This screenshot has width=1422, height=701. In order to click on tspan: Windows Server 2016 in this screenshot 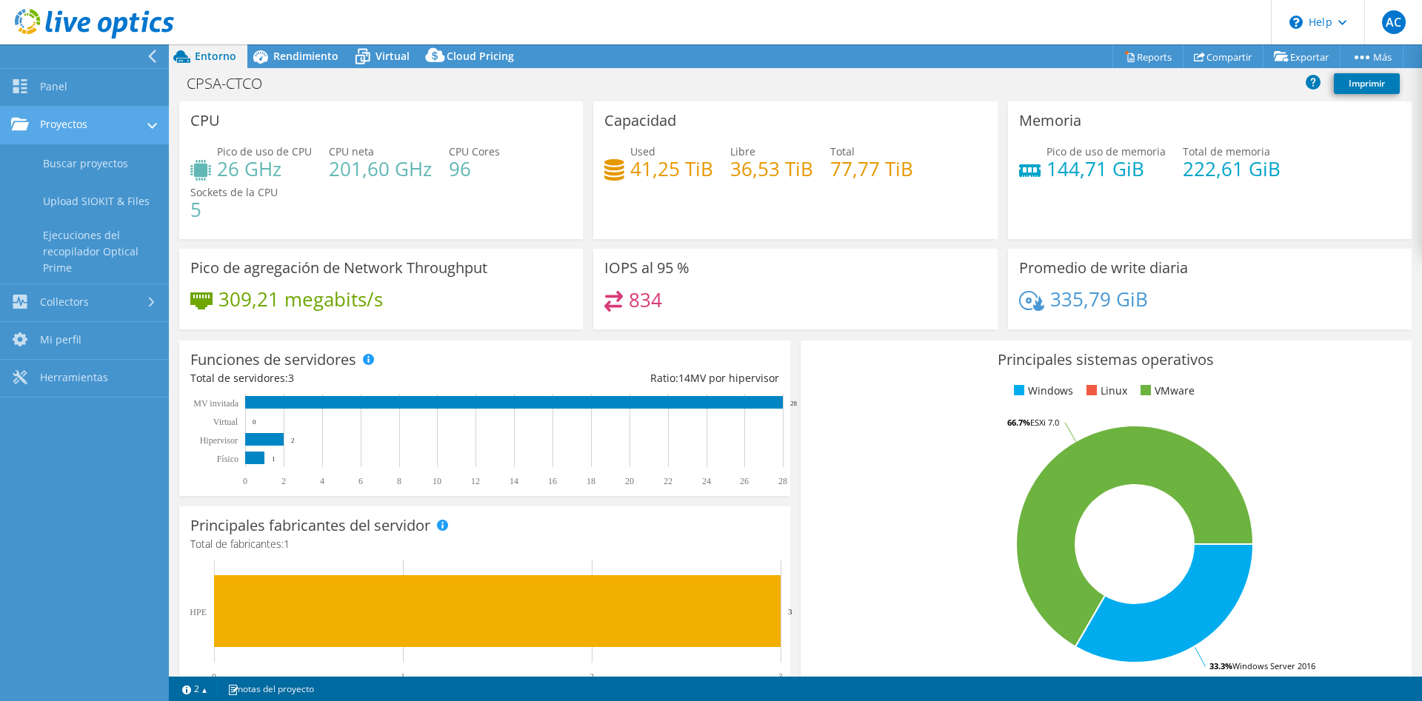, I will do `click(1274, 666)`.